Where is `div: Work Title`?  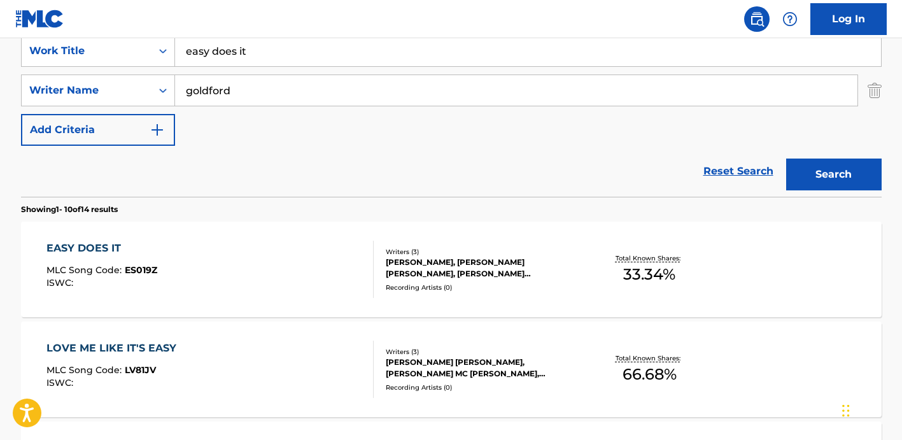
div: Work Title is located at coordinates (87, 51).